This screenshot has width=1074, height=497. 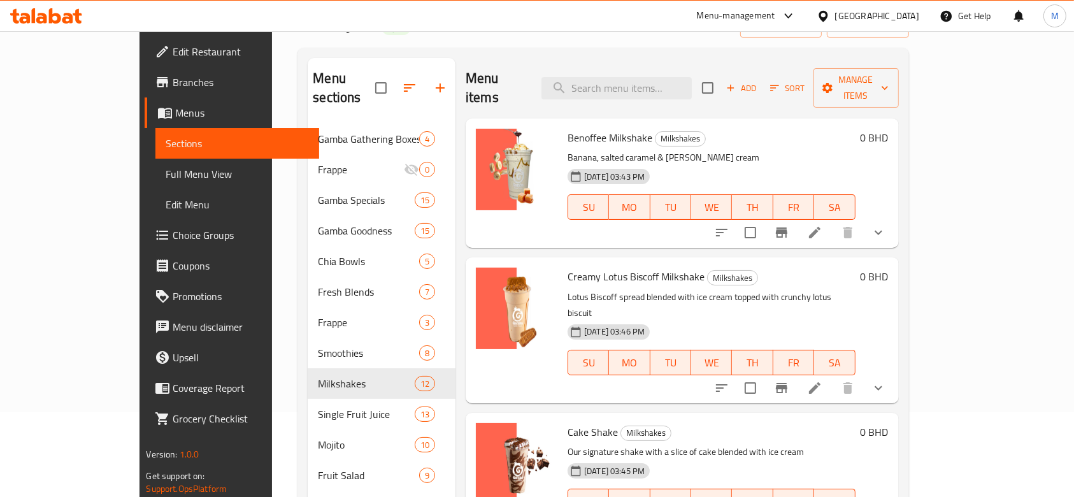 I want to click on span: Fresh Blends, so click(x=368, y=292).